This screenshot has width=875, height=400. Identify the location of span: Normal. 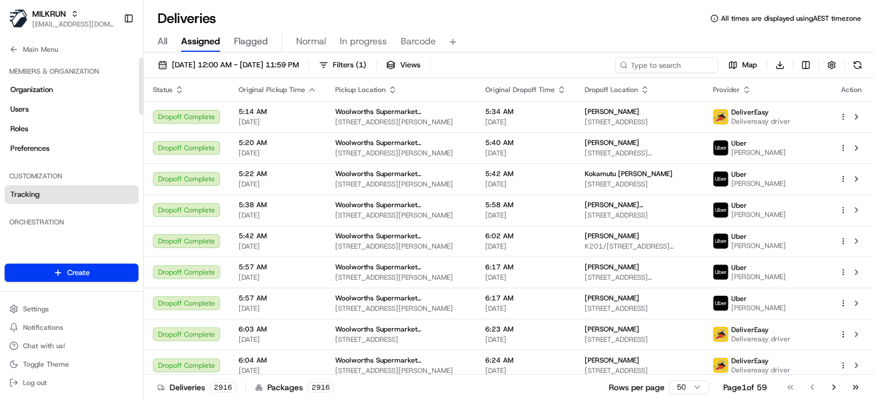
(311, 41).